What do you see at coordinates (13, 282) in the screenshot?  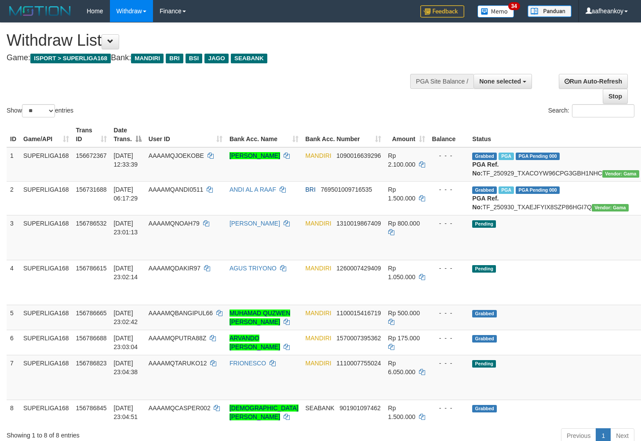 I see `td: 4` at bounding box center [13, 282].